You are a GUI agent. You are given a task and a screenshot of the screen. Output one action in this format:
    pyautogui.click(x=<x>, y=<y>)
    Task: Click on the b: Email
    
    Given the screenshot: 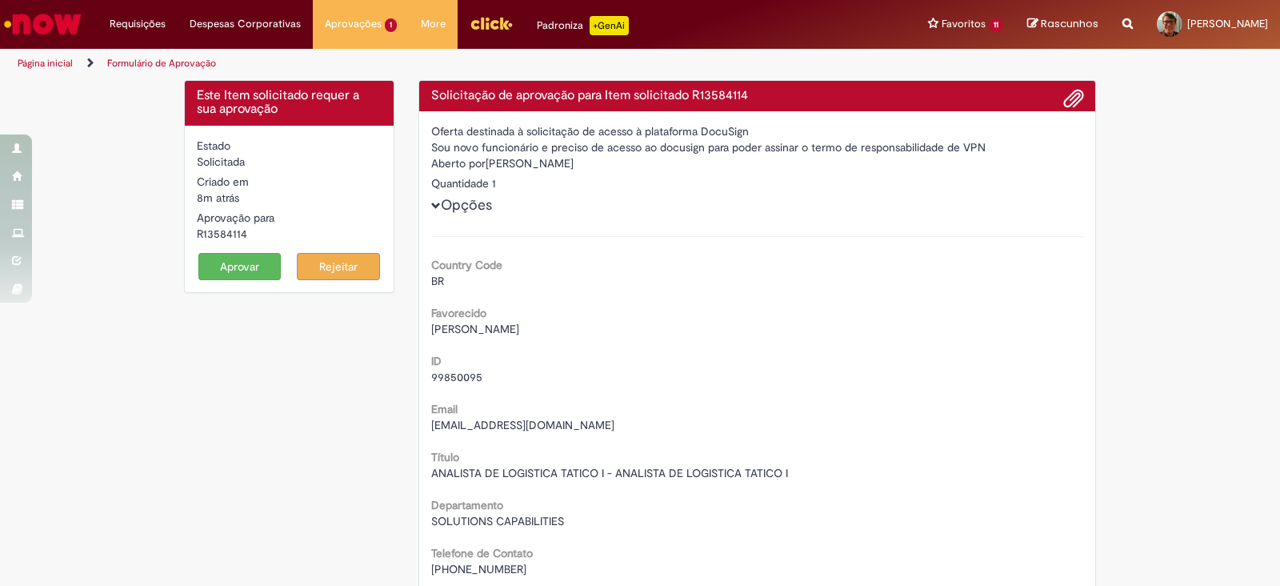 What is the action you would take?
    pyautogui.click(x=444, y=409)
    